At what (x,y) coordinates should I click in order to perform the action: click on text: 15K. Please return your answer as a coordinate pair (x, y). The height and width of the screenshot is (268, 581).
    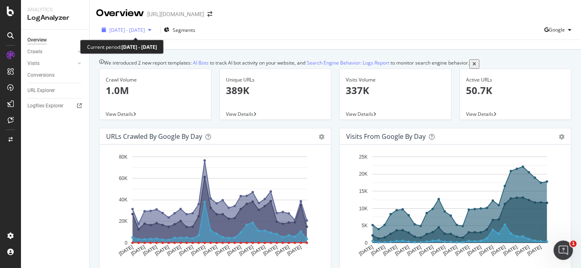
    Looking at the image, I should click on (363, 191).